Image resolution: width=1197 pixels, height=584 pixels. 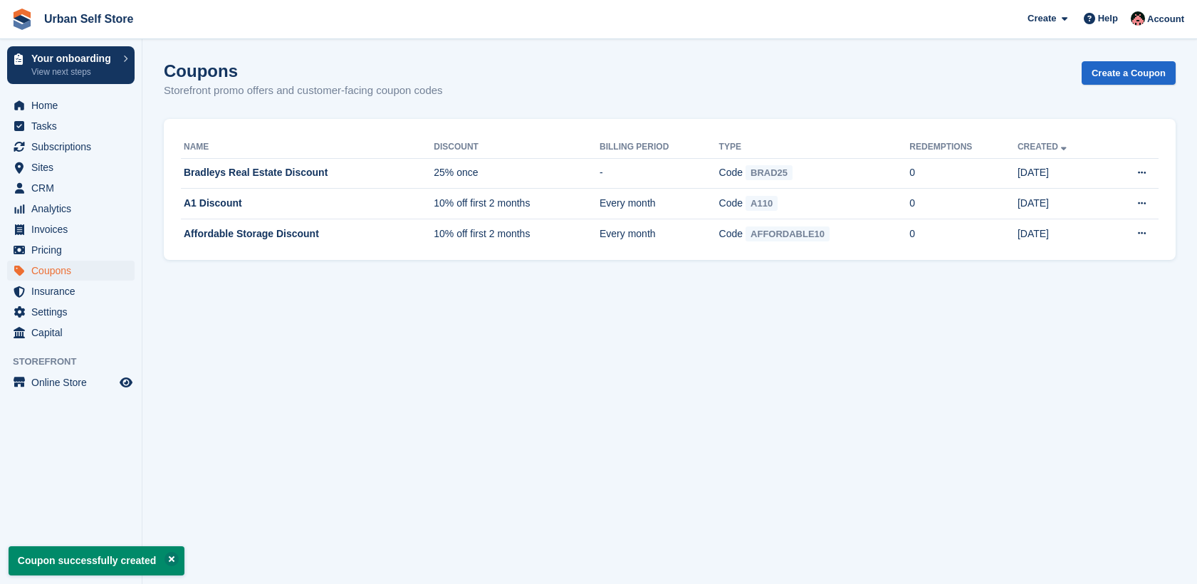 I want to click on span: Sites, so click(x=74, y=167).